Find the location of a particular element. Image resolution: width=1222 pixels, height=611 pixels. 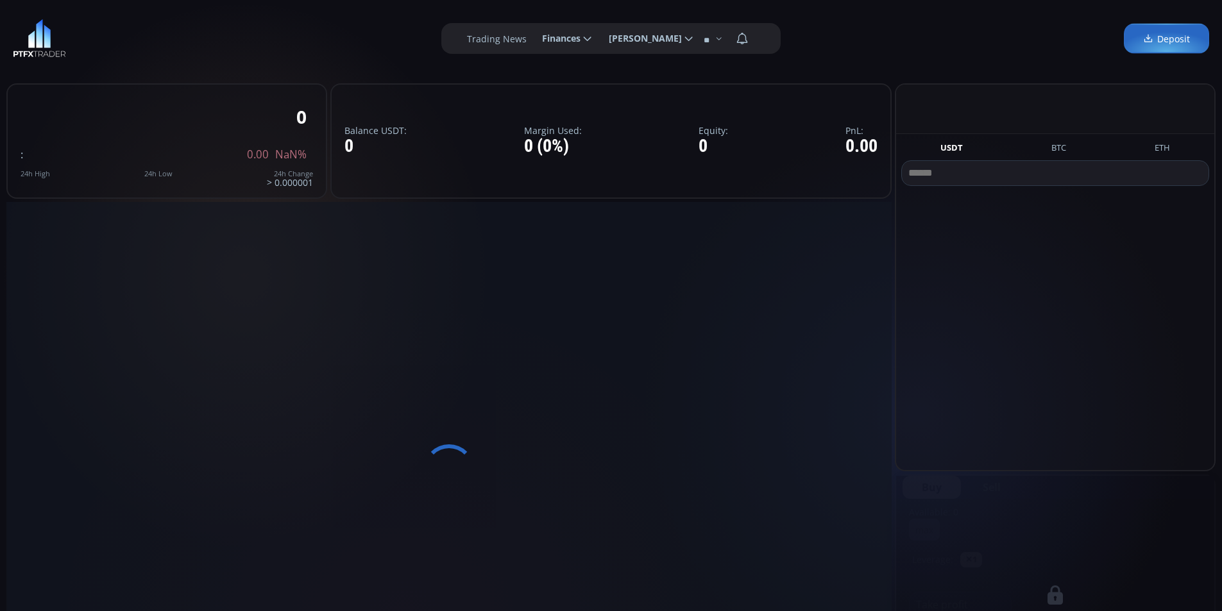

button: BTC is located at coordinates (1059, 149).